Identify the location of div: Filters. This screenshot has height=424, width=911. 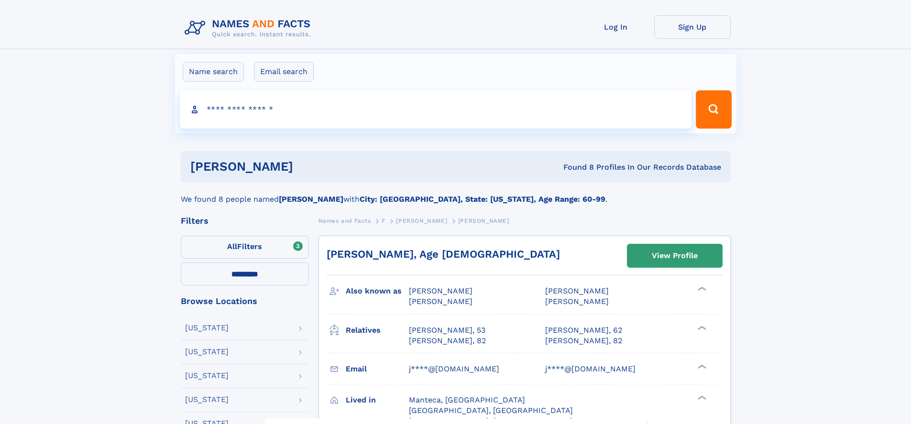
(245, 221).